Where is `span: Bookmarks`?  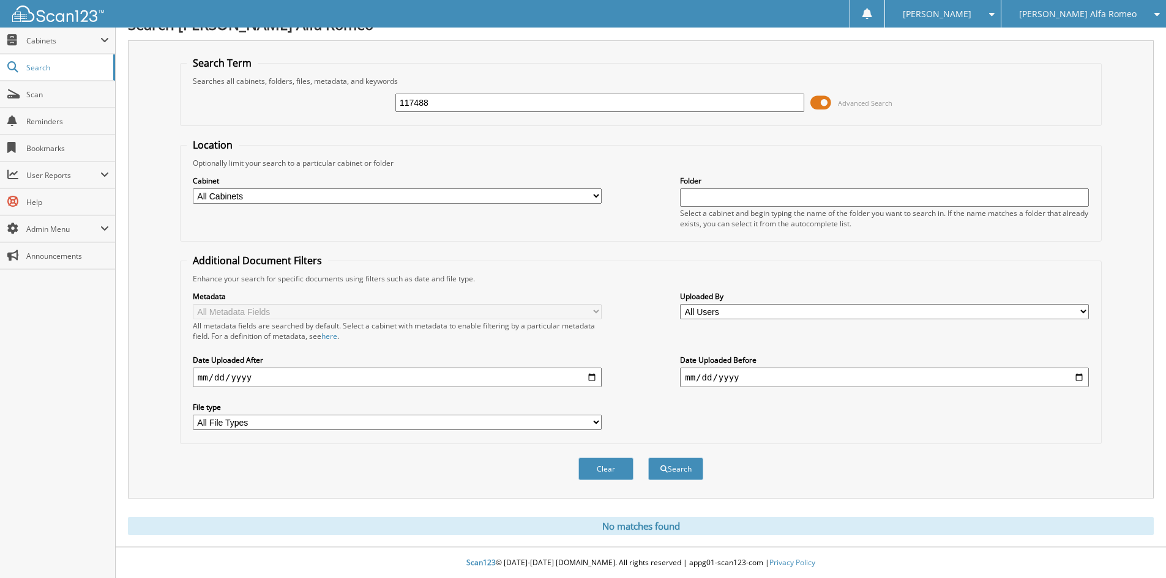
span: Bookmarks is located at coordinates (67, 148).